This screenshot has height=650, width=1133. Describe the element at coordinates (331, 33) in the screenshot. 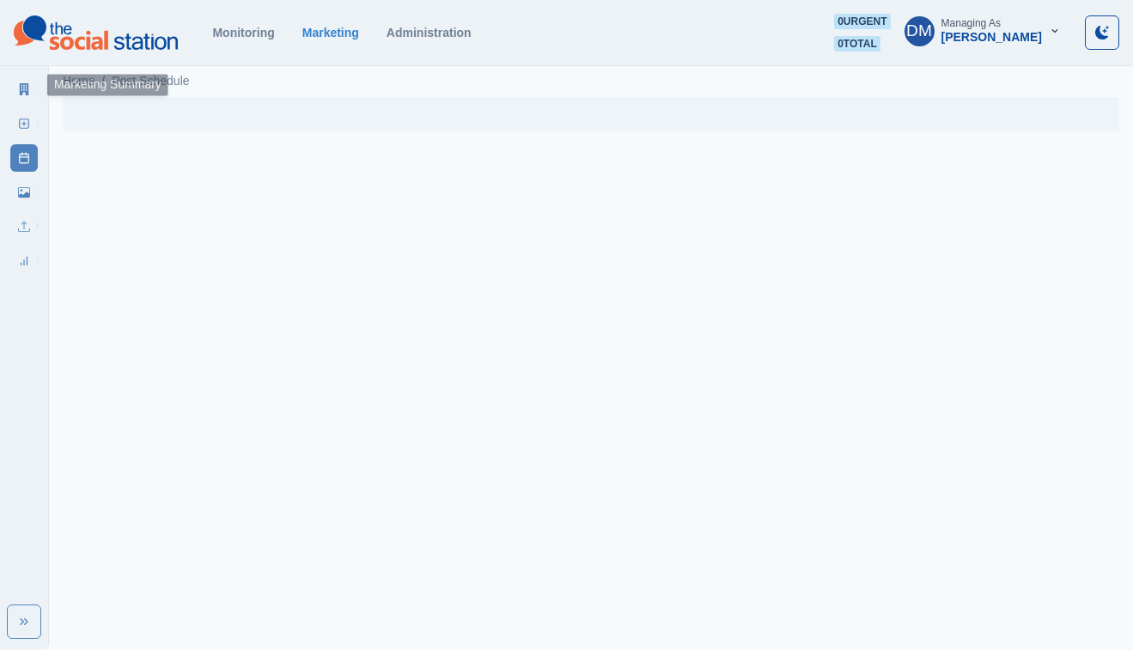

I see `a: Marketing` at that location.